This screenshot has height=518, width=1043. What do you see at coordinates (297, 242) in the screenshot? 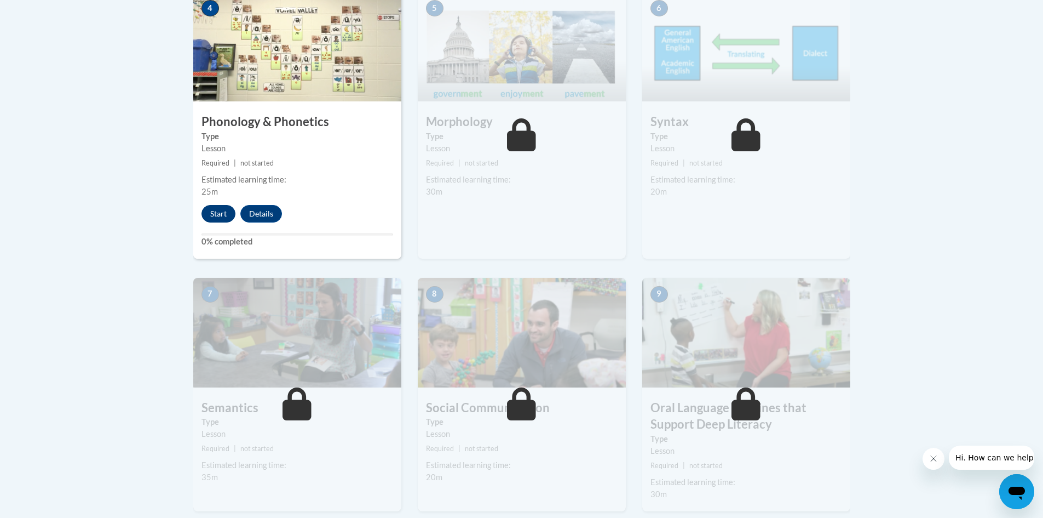
I see `label: 0% completed` at bounding box center [297, 242].